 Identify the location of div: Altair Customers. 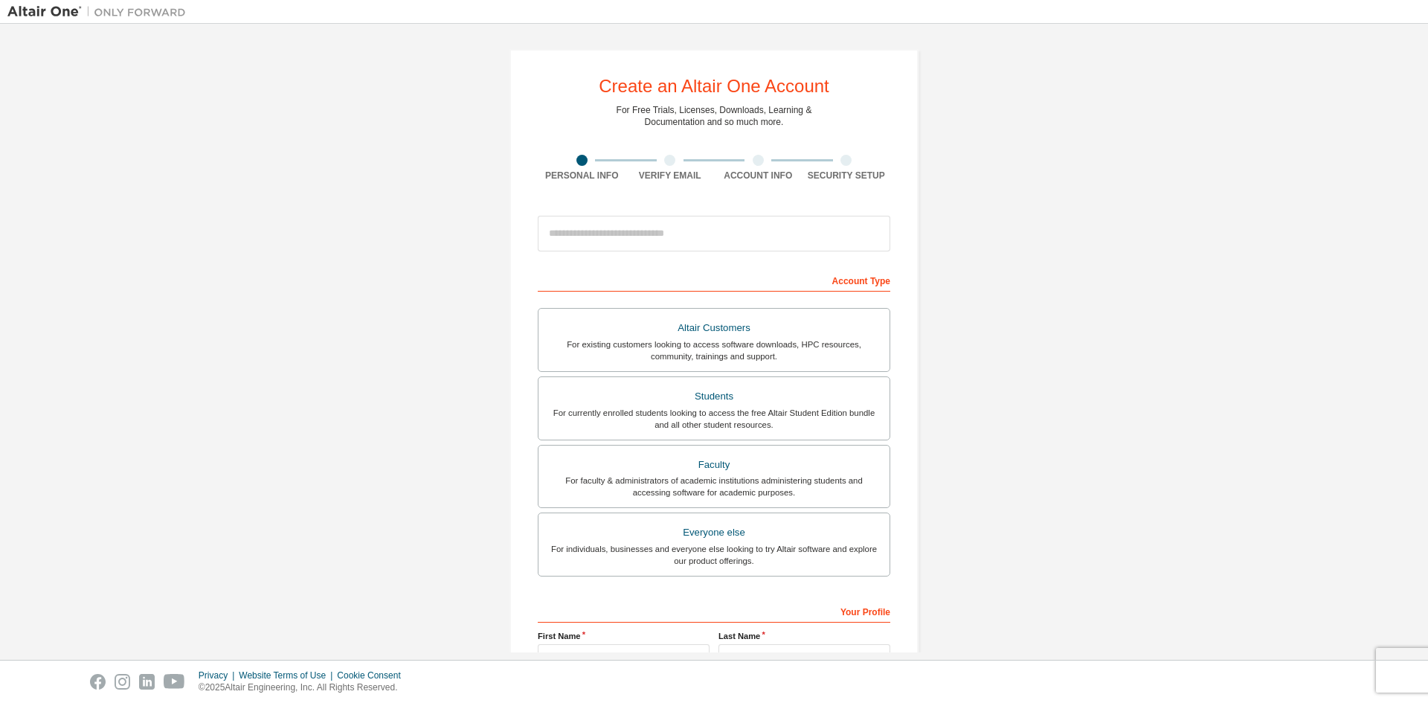
(714, 328).